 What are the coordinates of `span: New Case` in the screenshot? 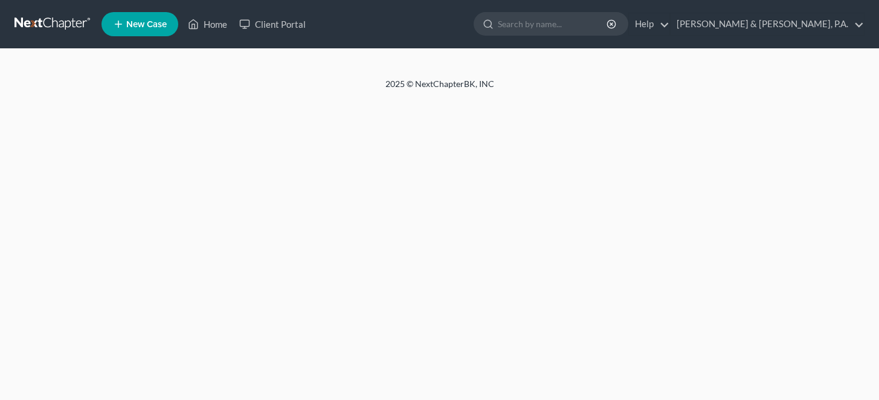 It's located at (146, 24).